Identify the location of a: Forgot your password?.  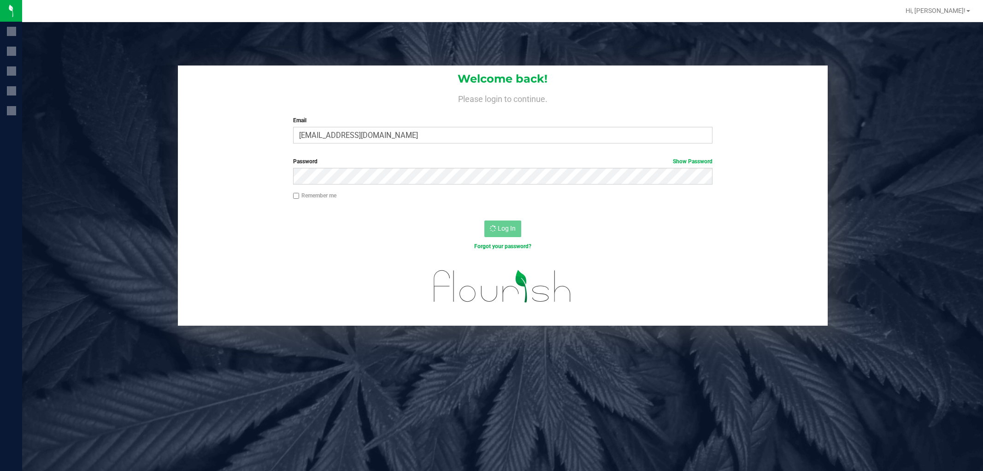
(503, 246).